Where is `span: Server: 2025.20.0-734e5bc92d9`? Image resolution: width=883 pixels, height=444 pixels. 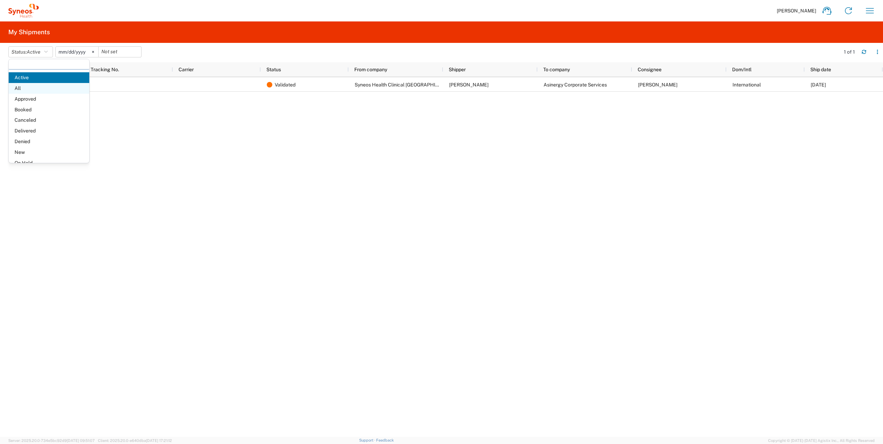
span: Server: 2025.20.0-734e5bc92d9 is located at coordinates (52, 441).